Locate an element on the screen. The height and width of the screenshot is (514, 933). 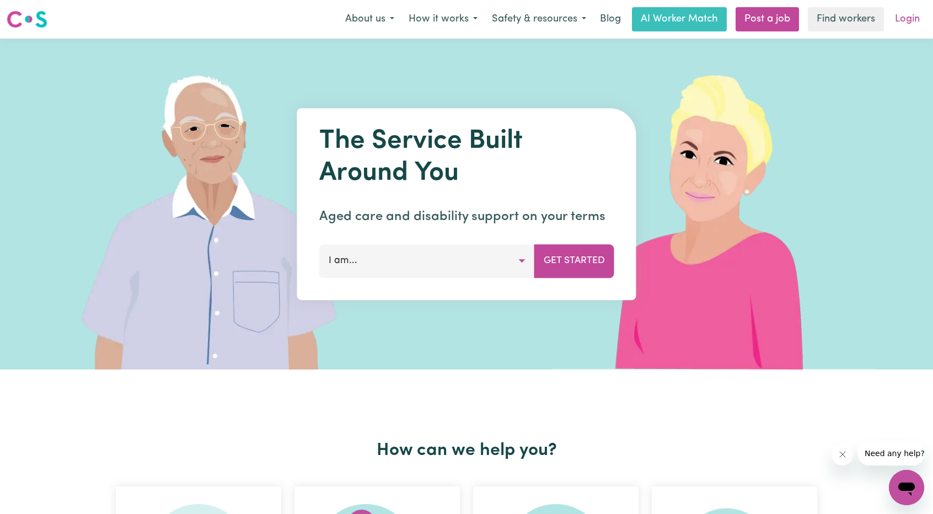
a: Find workers is located at coordinates (846, 19).